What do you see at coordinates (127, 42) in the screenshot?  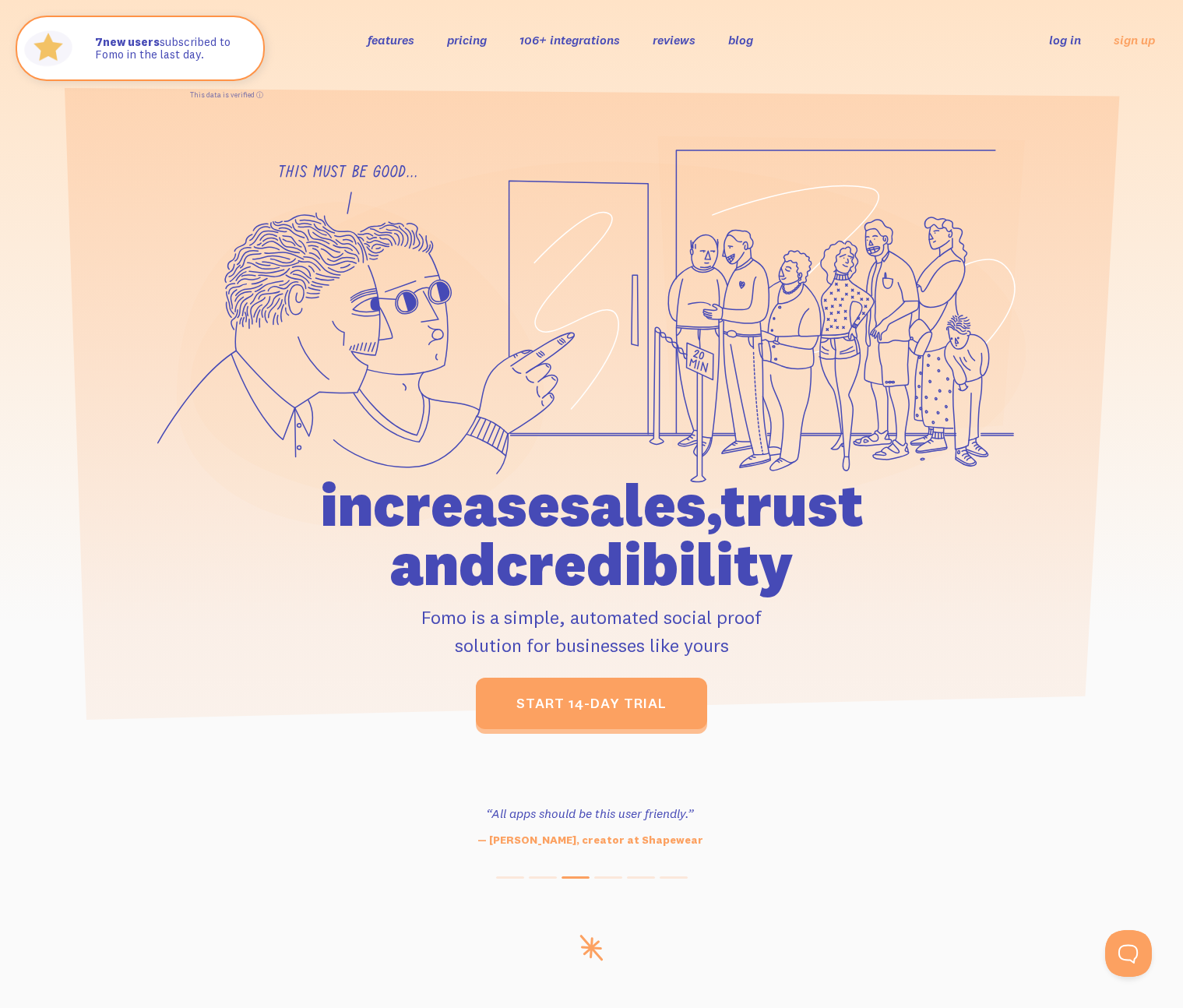 I see `strong: new users` at bounding box center [127, 42].